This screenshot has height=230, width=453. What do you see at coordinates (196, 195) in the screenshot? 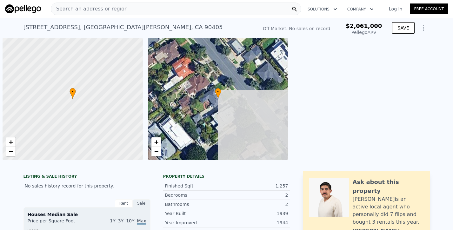
I see `div: Bedrooms` at bounding box center [196, 195].